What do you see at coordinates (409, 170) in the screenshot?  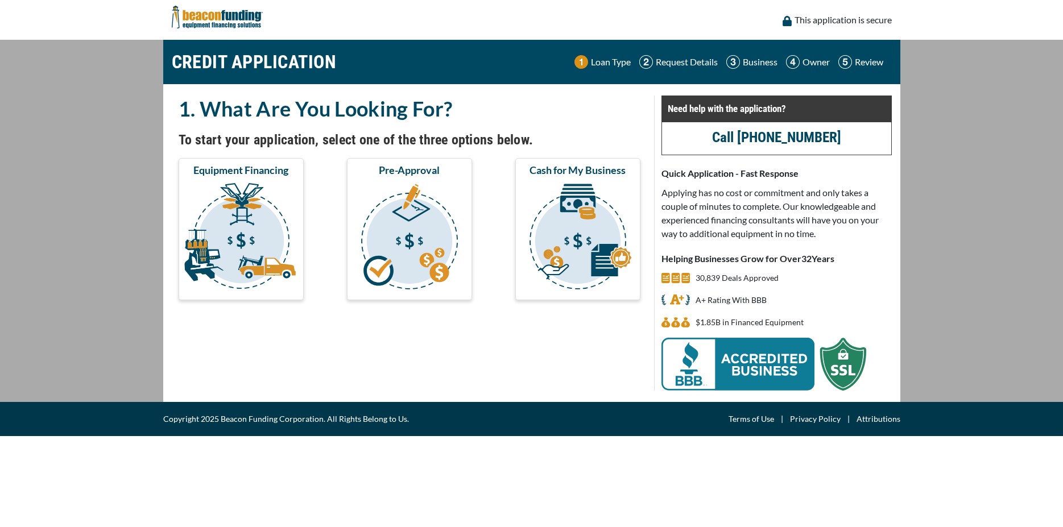 I see `span: Pre-Approval` at bounding box center [409, 170].